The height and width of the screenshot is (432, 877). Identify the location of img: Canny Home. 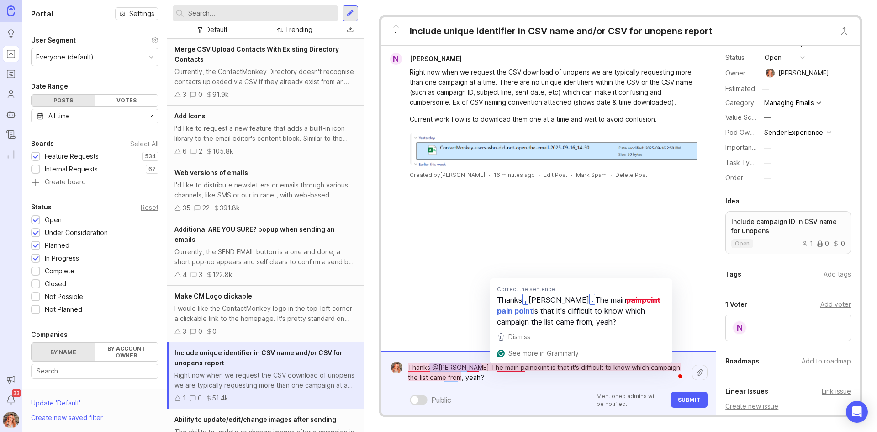
(11, 11).